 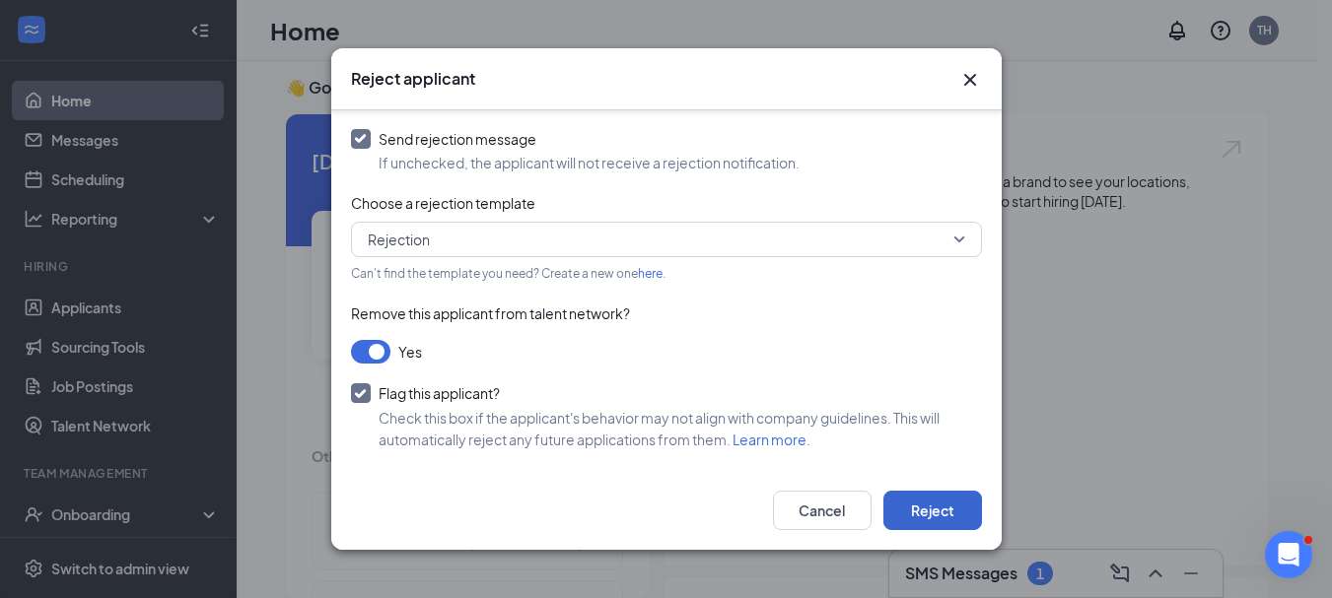 I want to click on button: Cancel, so click(x=822, y=511).